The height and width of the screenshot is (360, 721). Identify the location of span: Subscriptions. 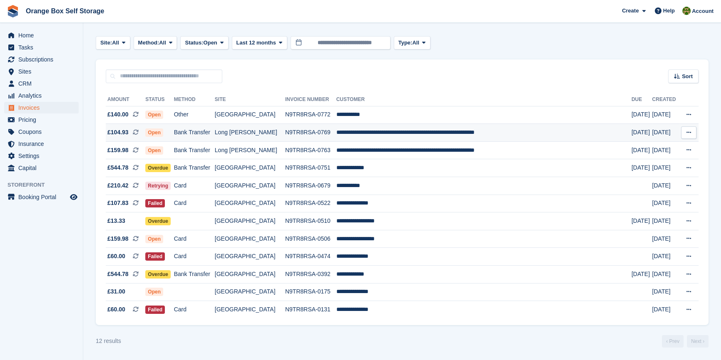
(43, 60).